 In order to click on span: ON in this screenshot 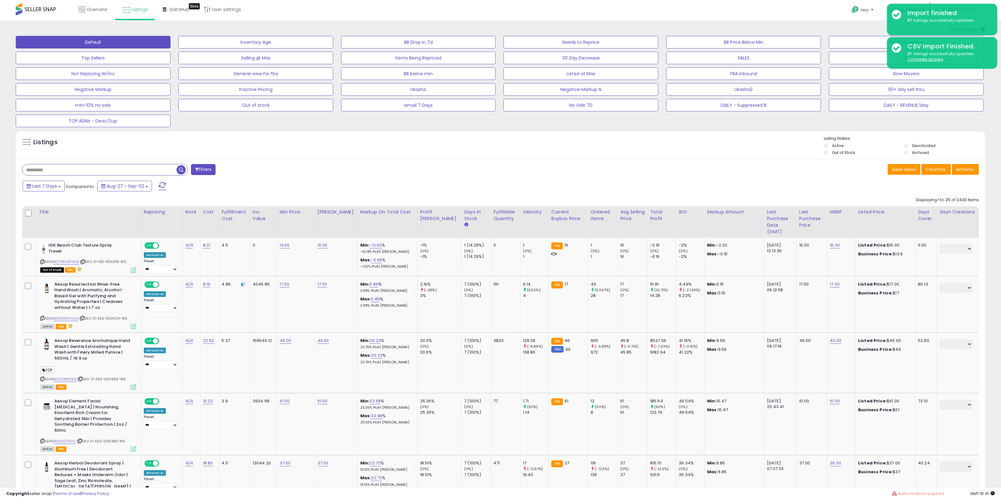, I will do `click(149, 284)`.